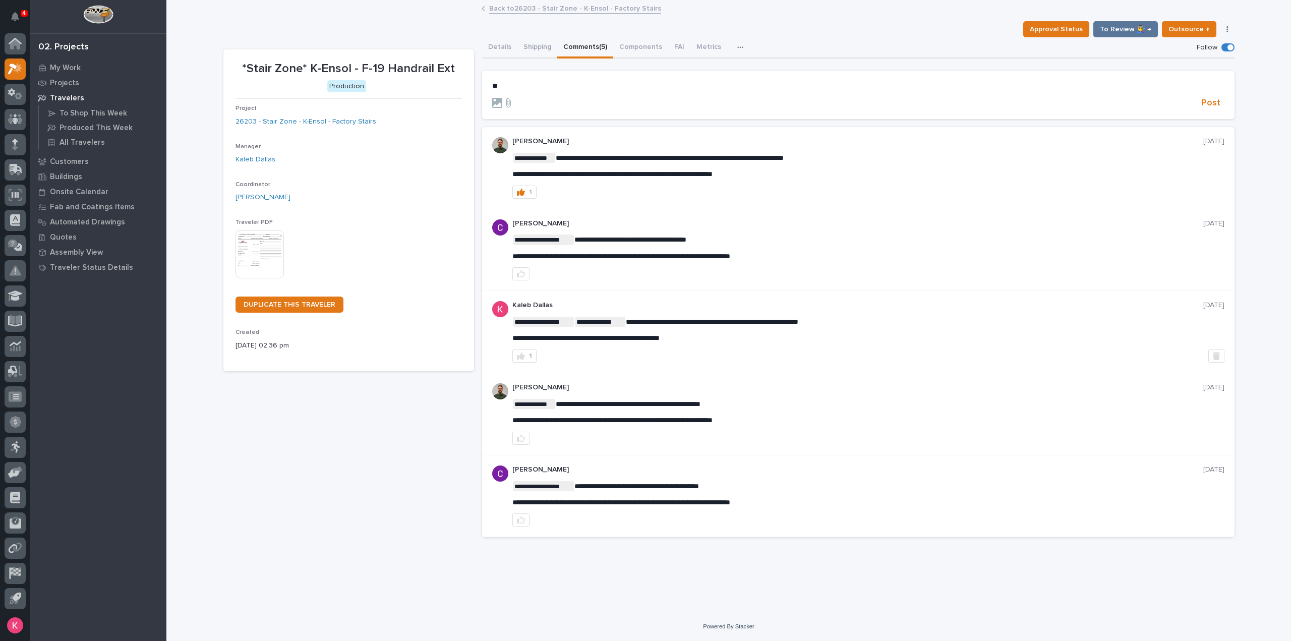 This screenshot has width=1291, height=641. What do you see at coordinates (102, 128) in the screenshot?
I see `a: Produced This Week` at bounding box center [102, 128].